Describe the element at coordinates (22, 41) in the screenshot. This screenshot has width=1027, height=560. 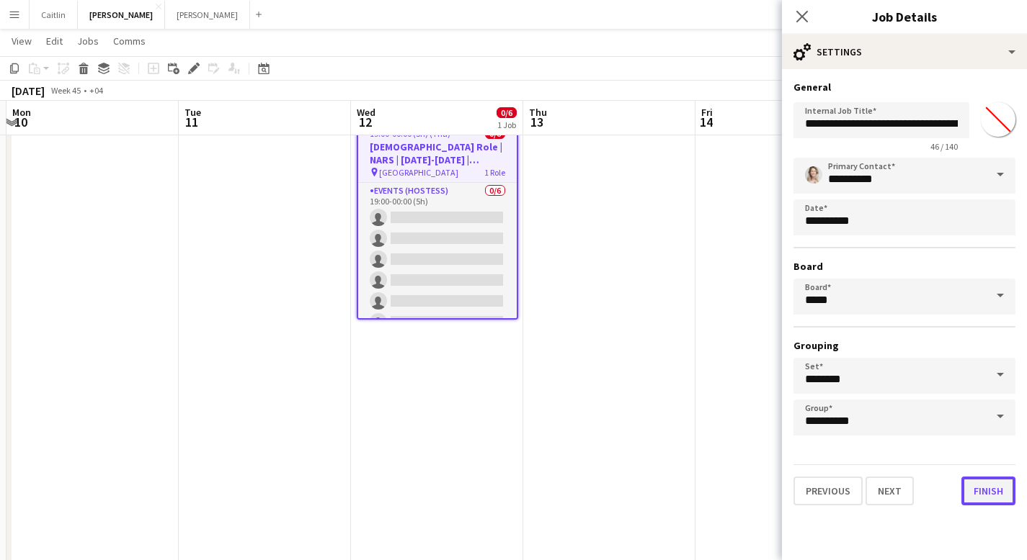
I see `a: View` at that location.